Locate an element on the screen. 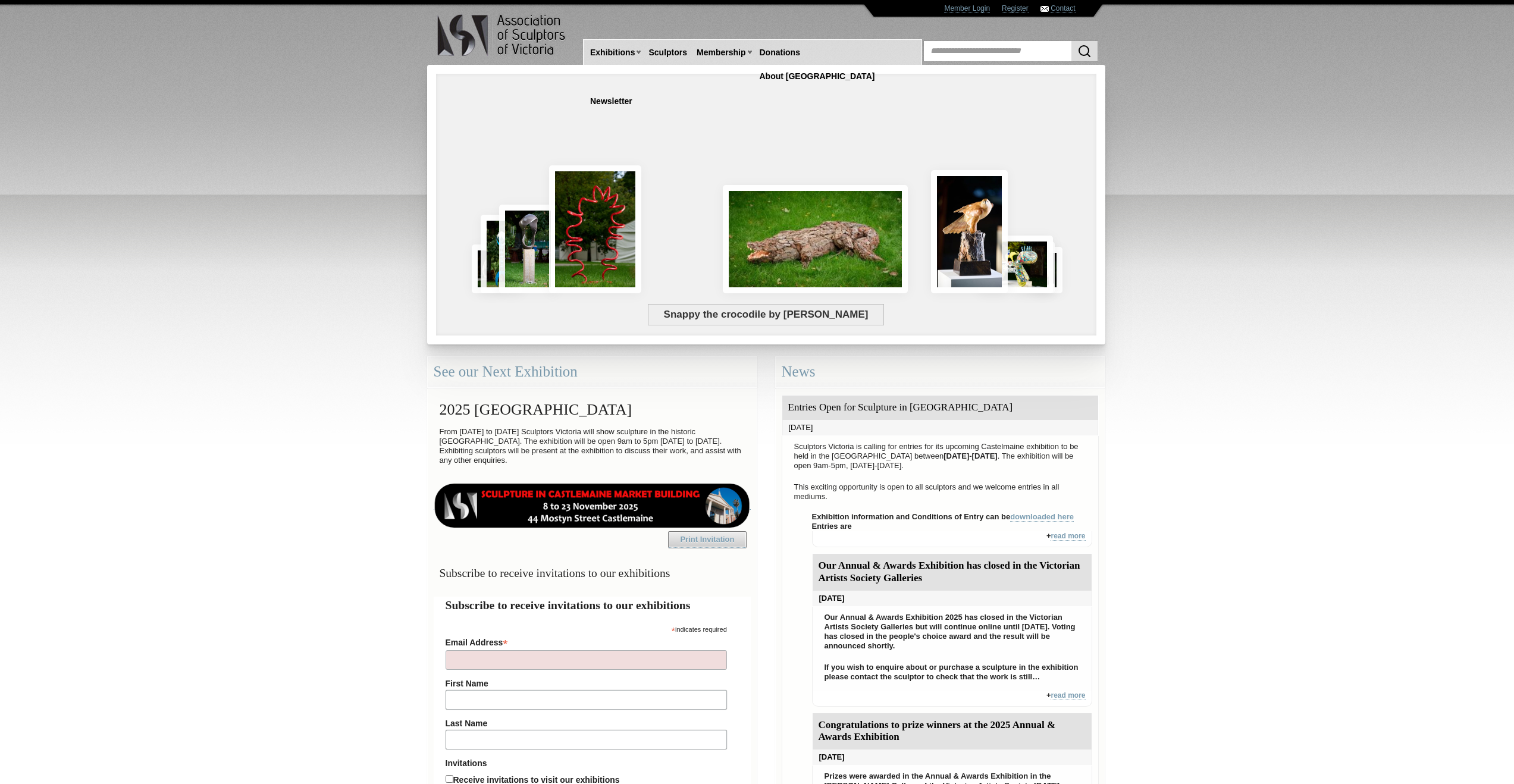  img: Closed Circuit is located at coordinates (595, 229).